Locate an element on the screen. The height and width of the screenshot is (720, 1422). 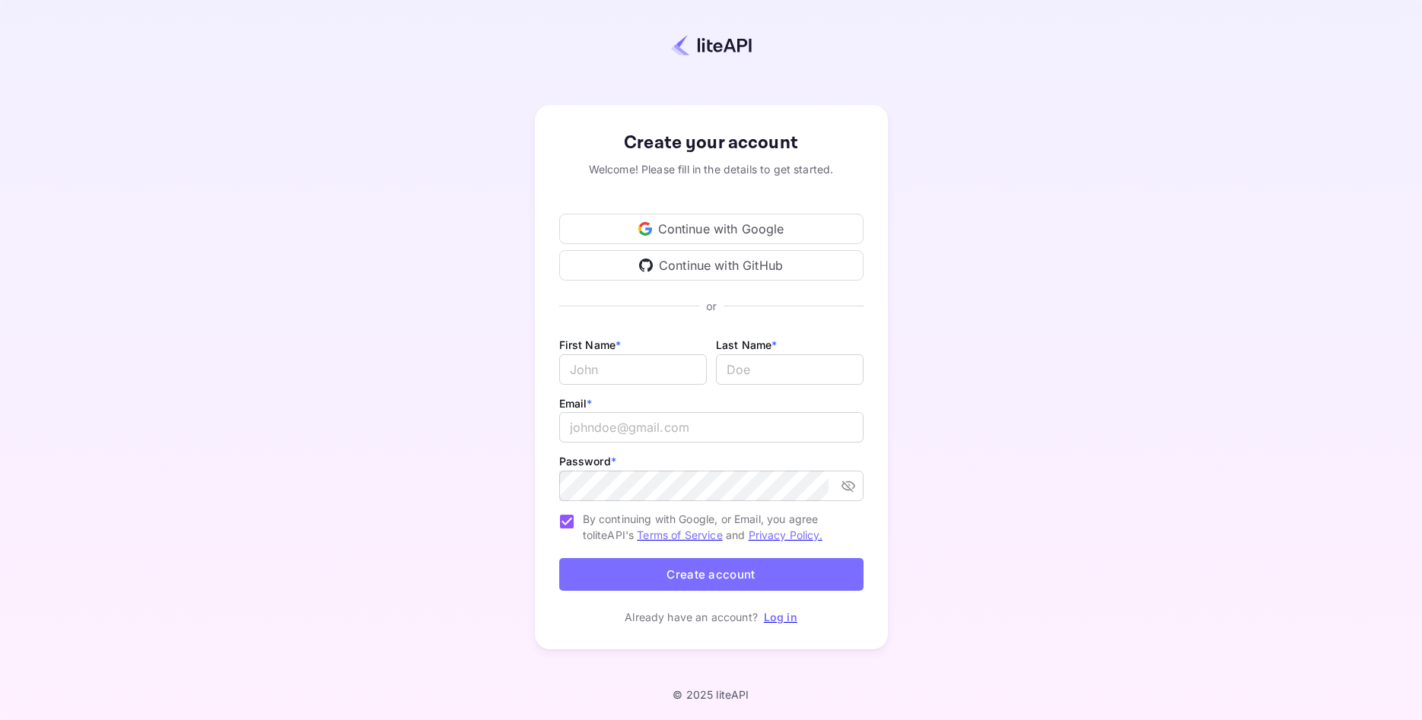
input: johndoe@gmail.com is located at coordinates (711, 427).